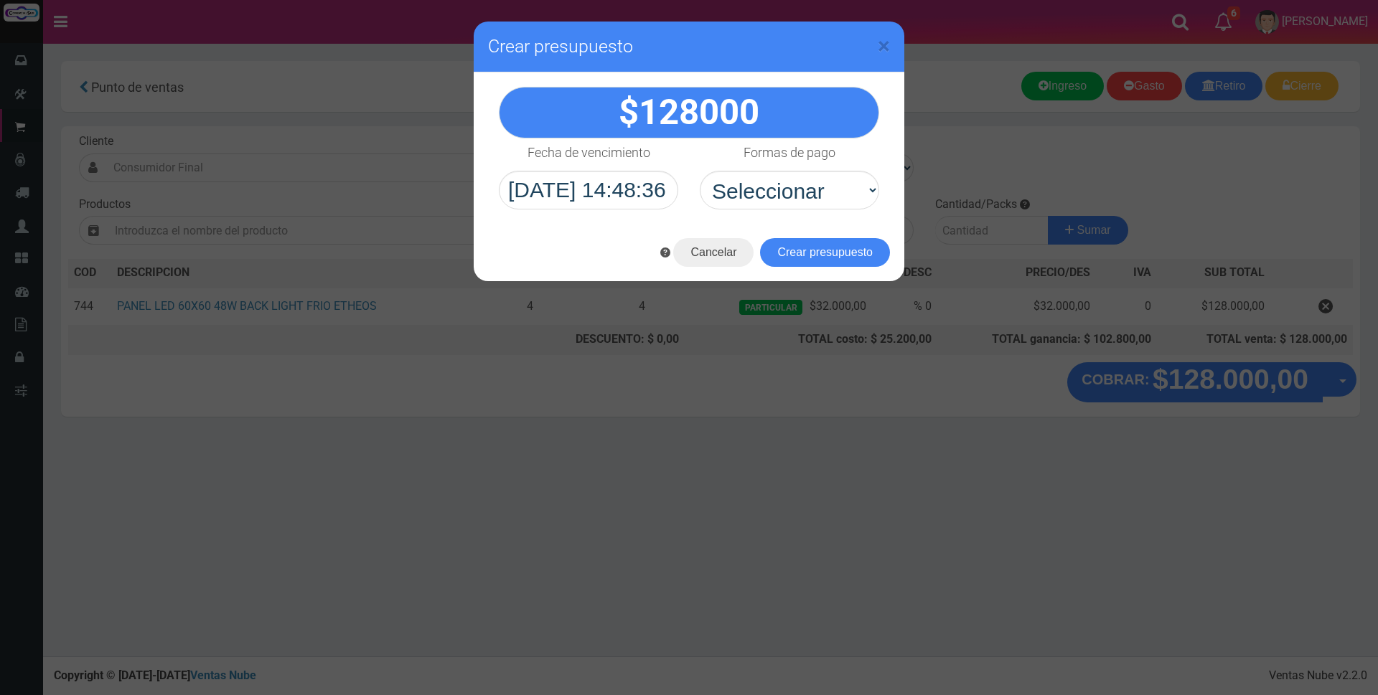  What do you see at coordinates (589, 153) in the screenshot?
I see `h4: Fecha de vencimiento` at bounding box center [589, 153].